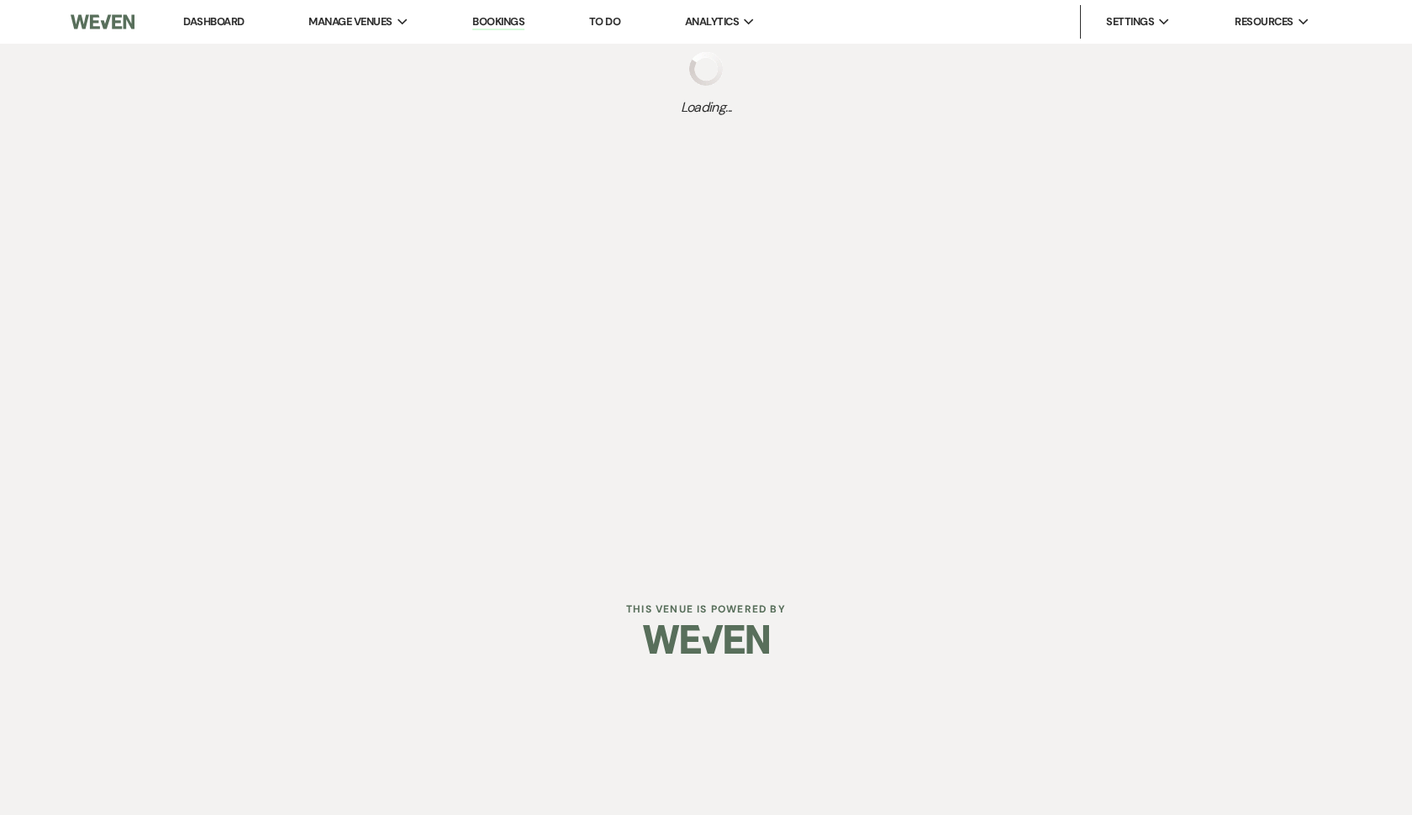  What do you see at coordinates (499, 22) in the screenshot?
I see `a: Bookings` at bounding box center [499, 22].